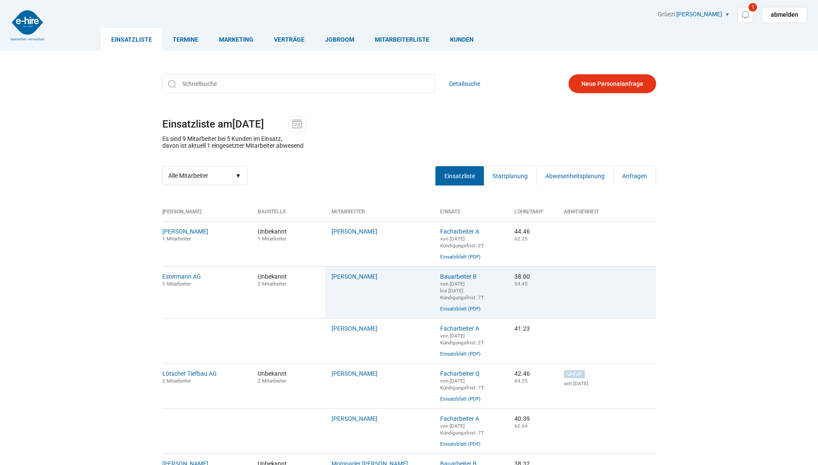  What do you see at coordinates (297, 124) in the screenshot?
I see `img: icon-date.svg` at bounding box center [297, 124].